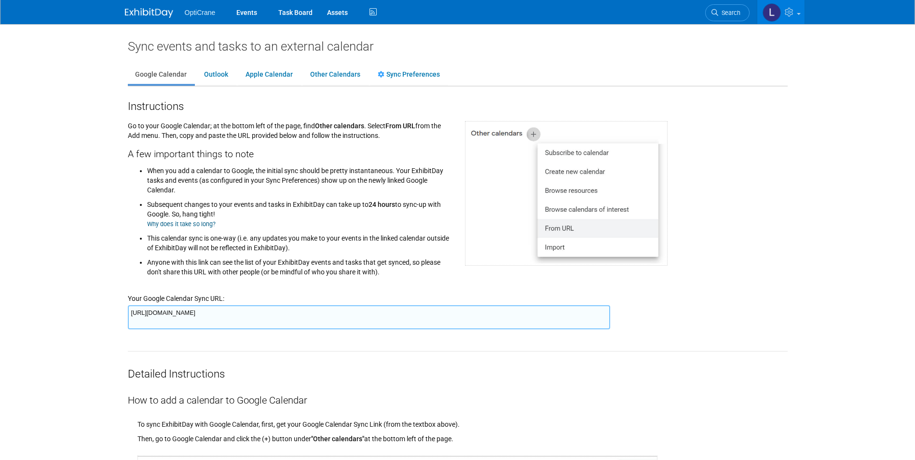 The height and width of the screenshot is (460, 915). Describe the element at coordinates (458, 292) in the screenshot. I see `div: Your Google Calendar Sync URL:` at that location.